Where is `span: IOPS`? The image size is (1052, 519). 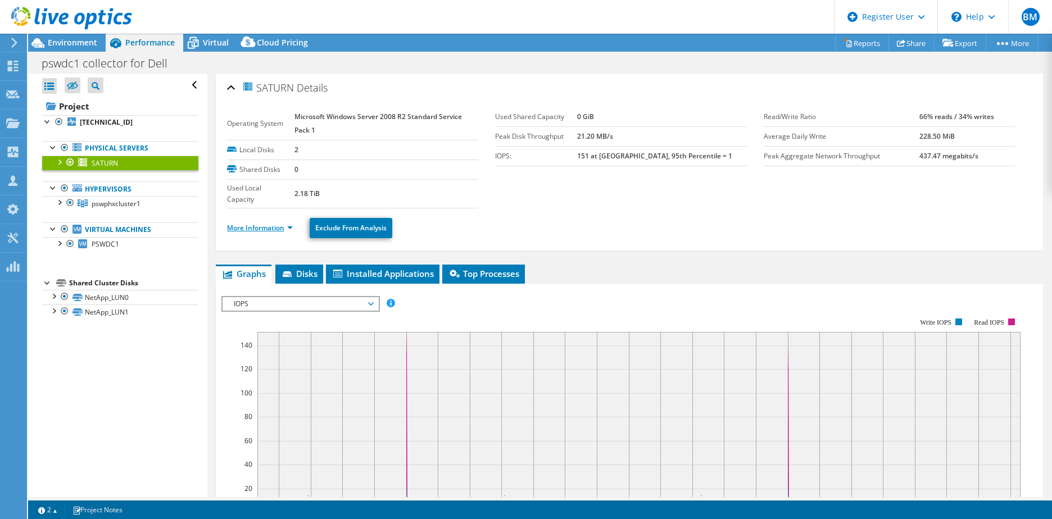 span: IOPS is located at coordinates (300, 304).